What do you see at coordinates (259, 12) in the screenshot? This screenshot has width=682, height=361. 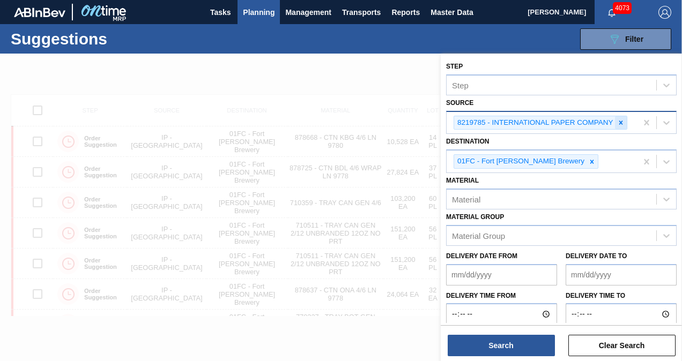 I see `span: Planning` at bounding box center [259, 12].